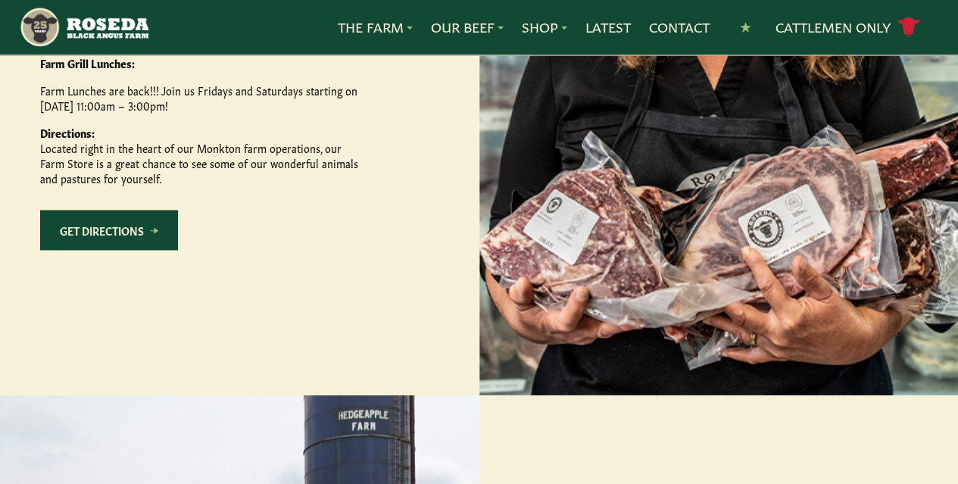  What do you see at coordinates (199, 155) in the screenshot?
I see `p: Located right in the heart of our Monkton farm operations, our Farm Store is a great chance to se...` at bounding box center [199, 155].